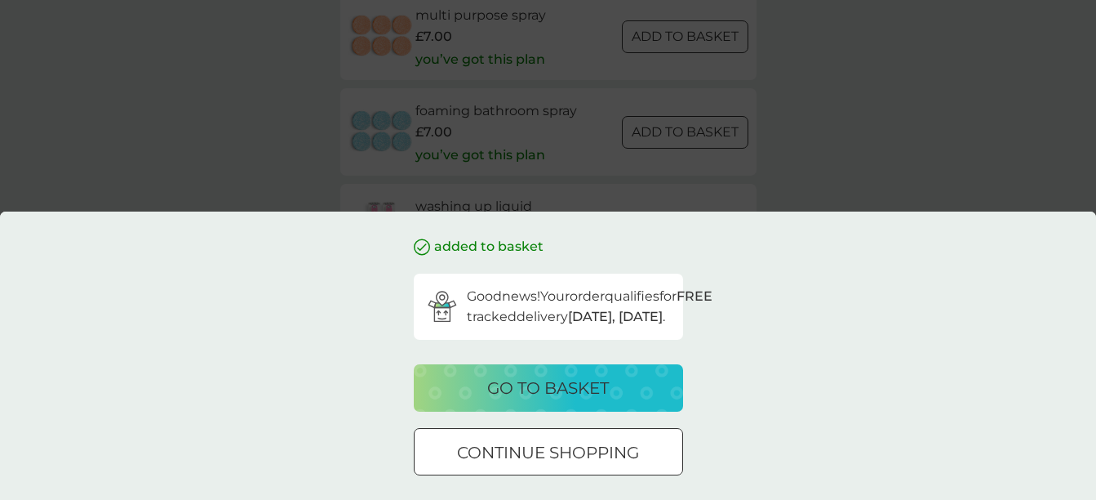 Image resolution: width=1096 pixels, height=500 pixels. What do you see at coordinates (695, 296) in the screenshot?
I see `strong: FREE` at bounding box center [695, 296].